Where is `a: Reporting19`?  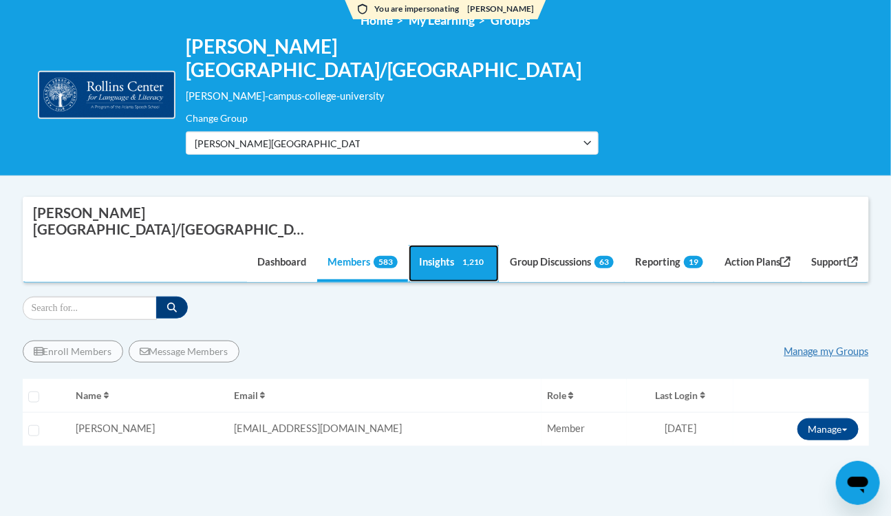
a: Reporting19 is located at coordinates (669, 263).